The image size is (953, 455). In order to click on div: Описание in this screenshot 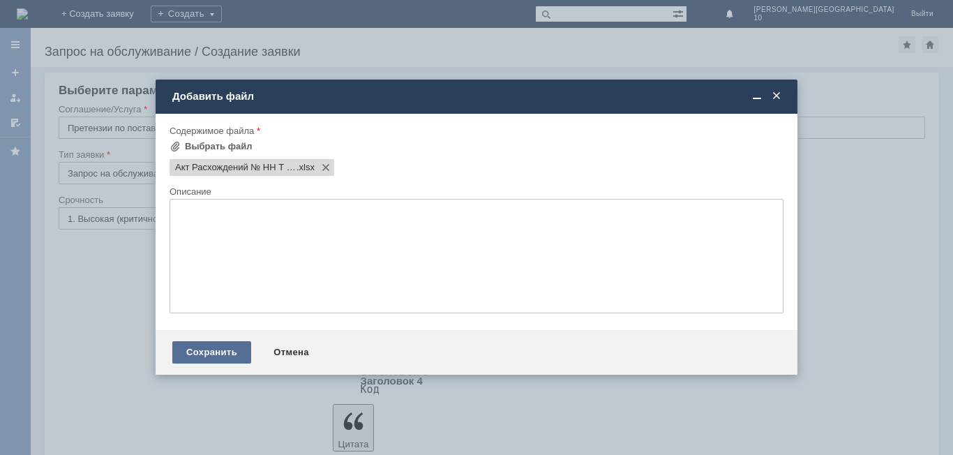, I will do `click(475, 191)`.